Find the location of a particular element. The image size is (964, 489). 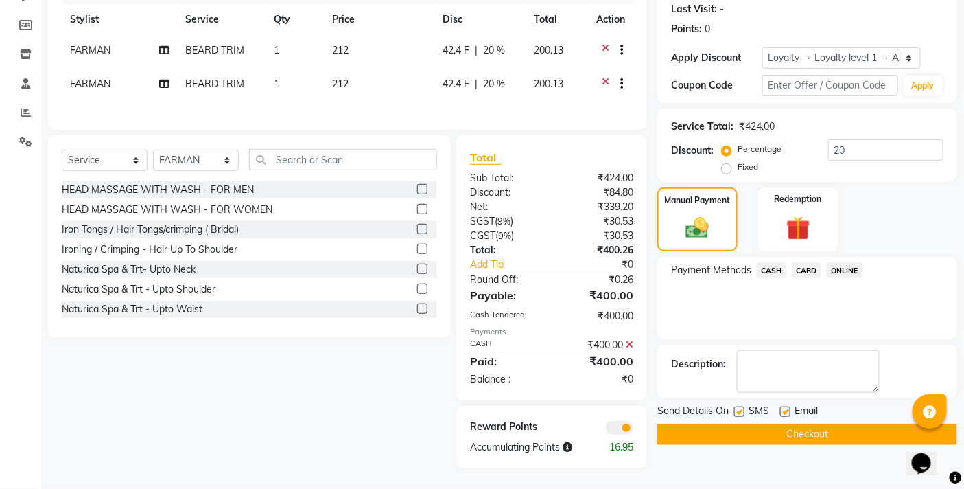

span: CASH is located at coordinates (772, 270).